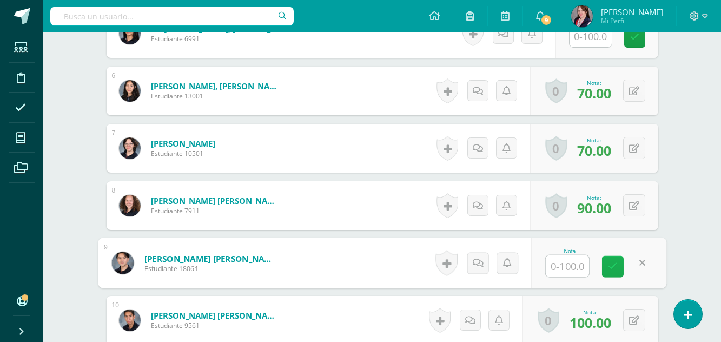 Image resolution: width=721 pixels, height=342 pixels. I want to click on img: 321c7303e71be5c229396fde750ebe85.png, so click(130, 206).